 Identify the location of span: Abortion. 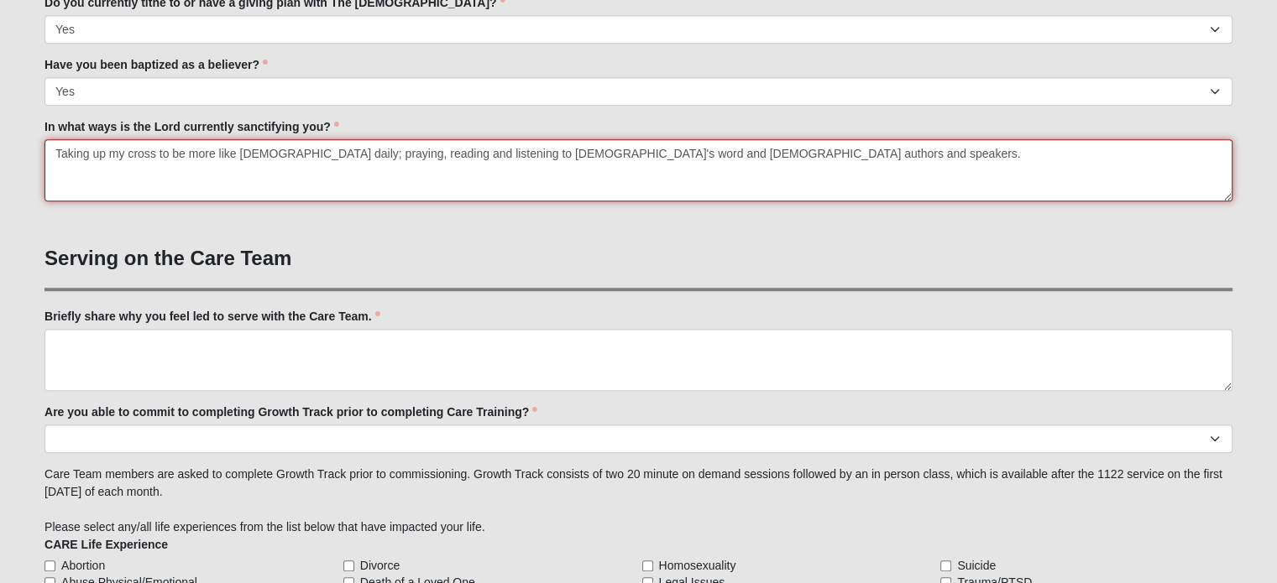
(83, 566).